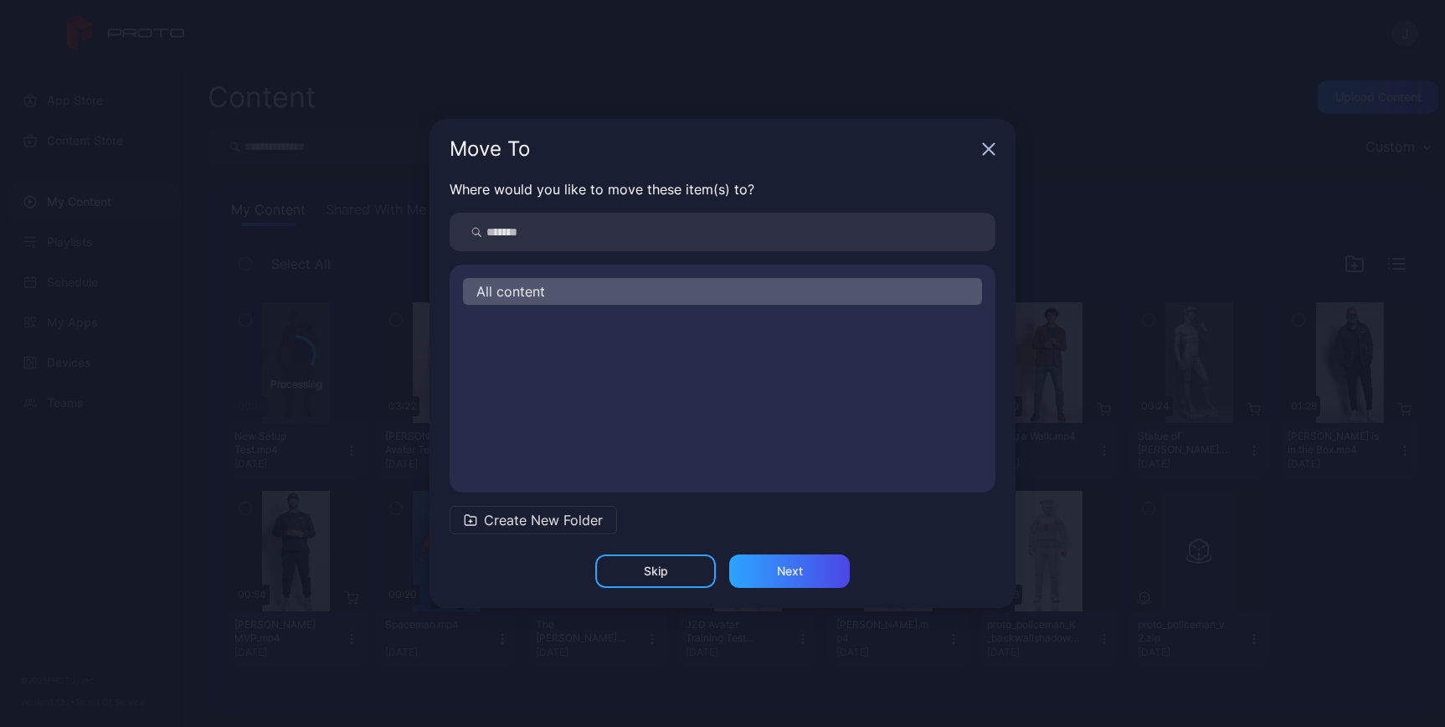 The height and width of the screenshot is (727, 1445). I want to click on span: All content, so click(511, 291).